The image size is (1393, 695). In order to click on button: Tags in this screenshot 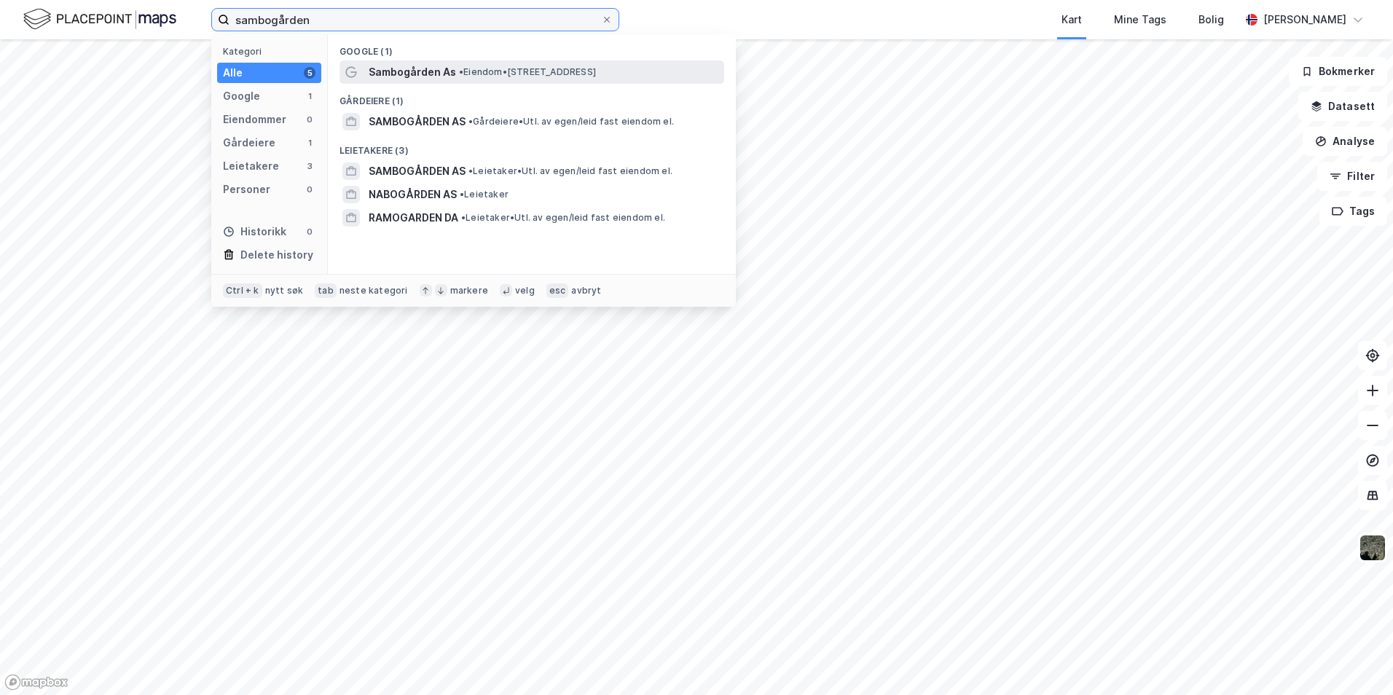, I will do `click(1353, 211)`.